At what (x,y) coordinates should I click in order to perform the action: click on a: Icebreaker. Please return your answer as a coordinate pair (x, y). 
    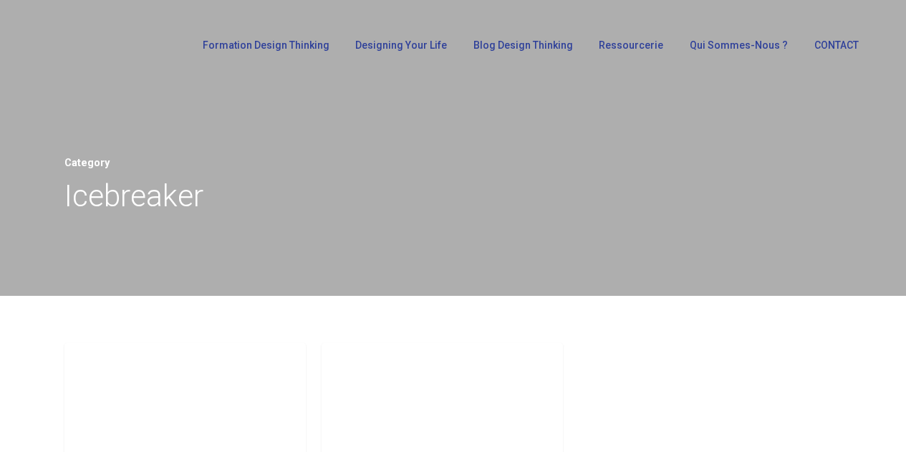
    Looking at the image, I should click on (373, 366).